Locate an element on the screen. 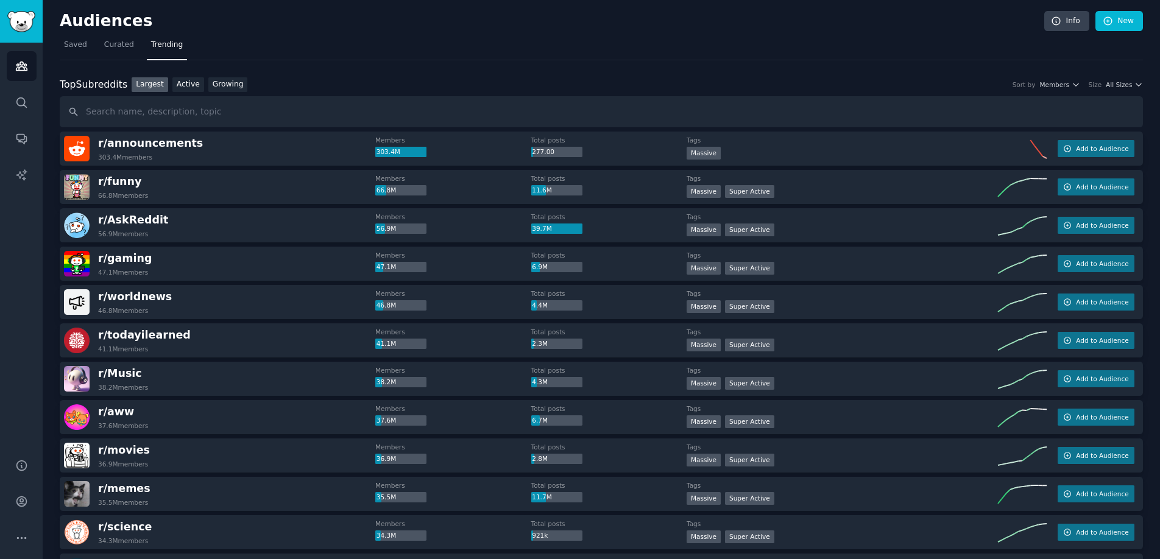 Image resolution: width=1160 pixels, height=559 pixels. span: r/ announcements is located at coordinates (150, 143).